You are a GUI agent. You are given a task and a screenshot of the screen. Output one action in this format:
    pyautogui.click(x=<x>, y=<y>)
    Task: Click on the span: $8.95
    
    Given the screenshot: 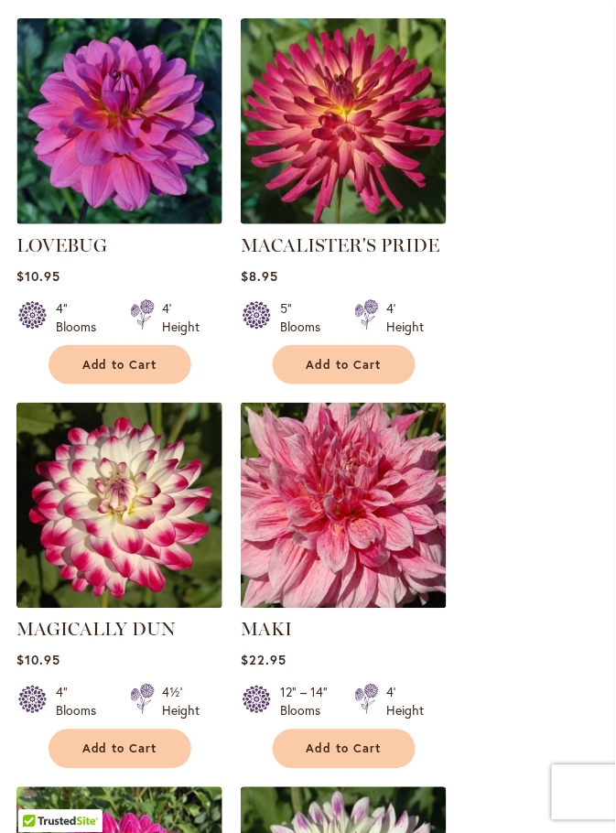 What is the action you would take?
    pyautogui.click(x=259, y=276)
    